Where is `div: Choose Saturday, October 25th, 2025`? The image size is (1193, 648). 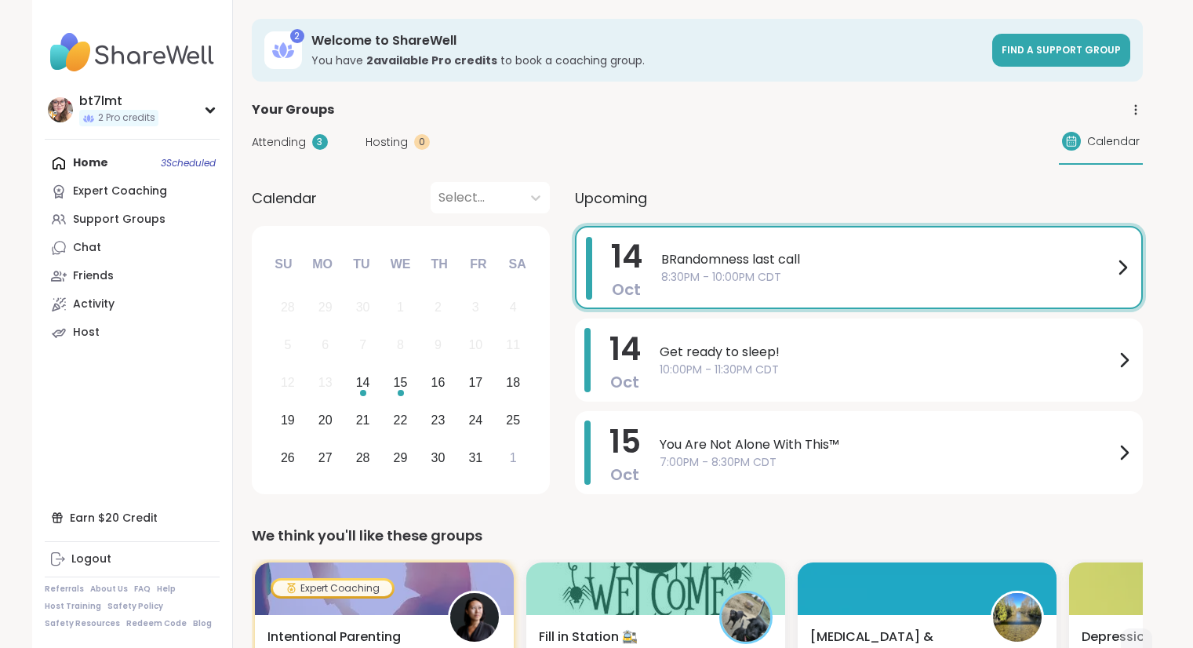 div: Choose Saturday, October 25th, 2025 is located at coordinates (513, 420).